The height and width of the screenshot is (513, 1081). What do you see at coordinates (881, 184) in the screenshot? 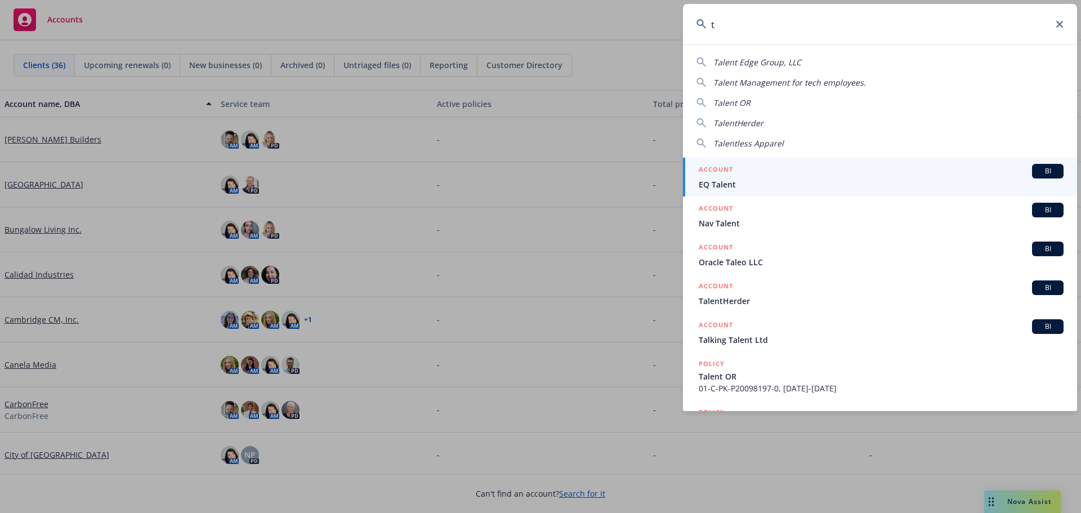
I see `span: EQ Talent` at bounding box center [881, 184].